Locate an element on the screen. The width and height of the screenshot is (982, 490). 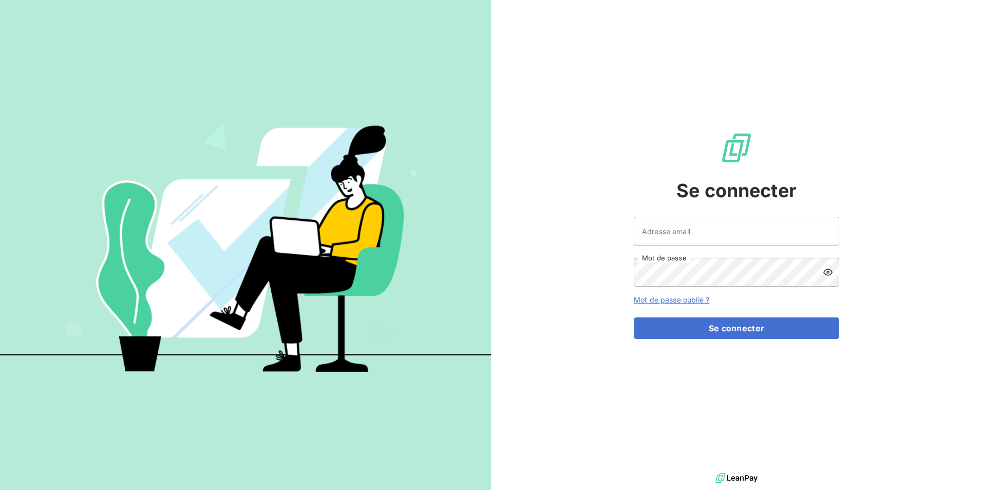
button: Se connecter is located at coordinates (736, 328).